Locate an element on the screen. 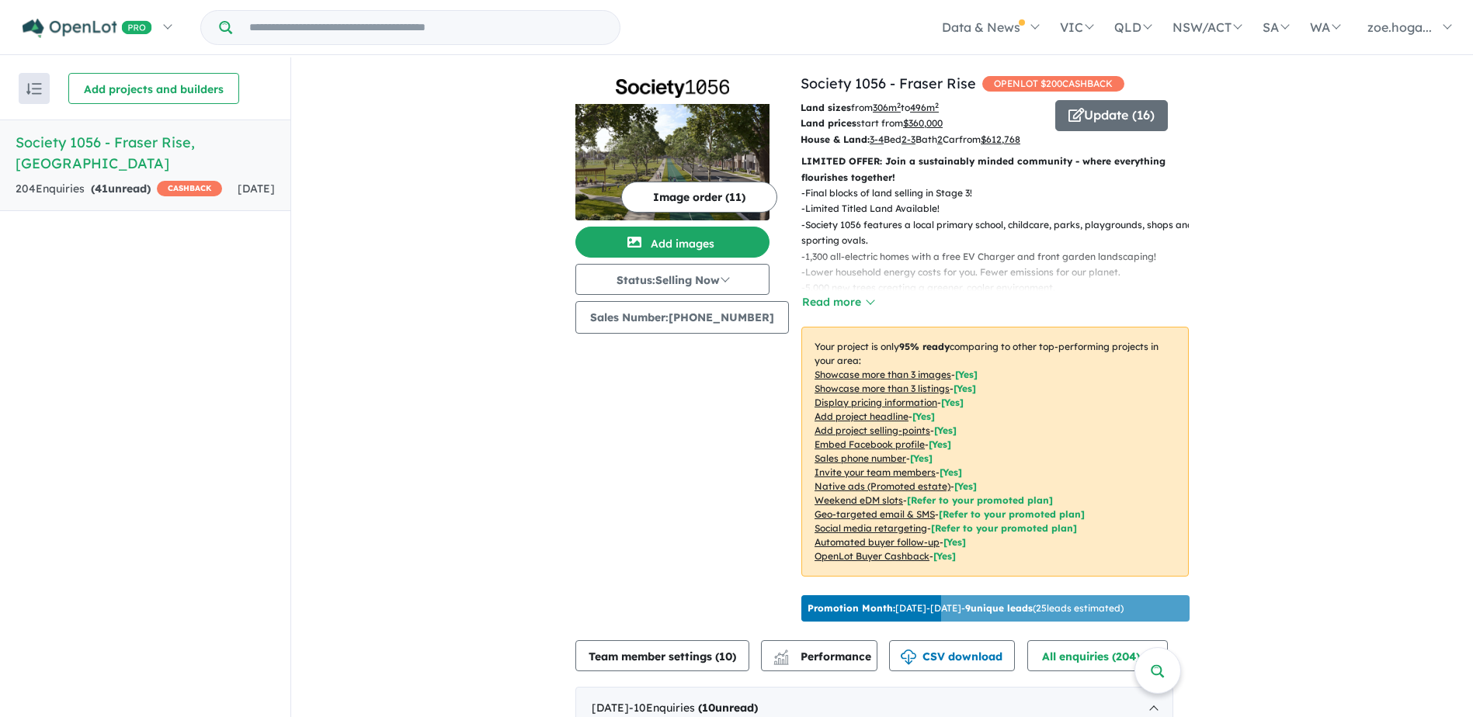  a: Society 1056 - Fraser Rise LogoSociety 1056 - Fraser Rise is located at coordinates (672, 147).